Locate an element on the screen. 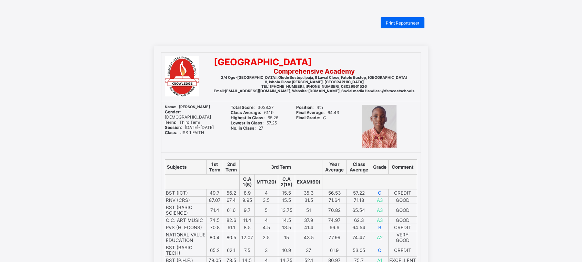 The image size is (582, 262). td: 64.54 is located at coordinates (359, 227).